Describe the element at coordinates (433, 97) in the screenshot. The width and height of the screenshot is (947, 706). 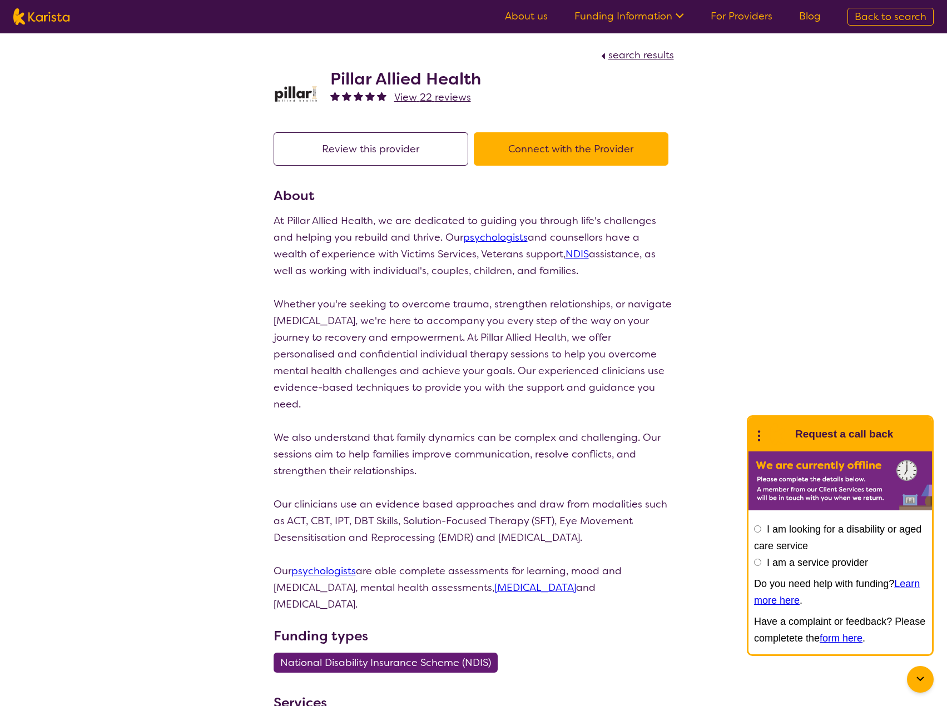
I see `span: View 22 reviews` at that location.